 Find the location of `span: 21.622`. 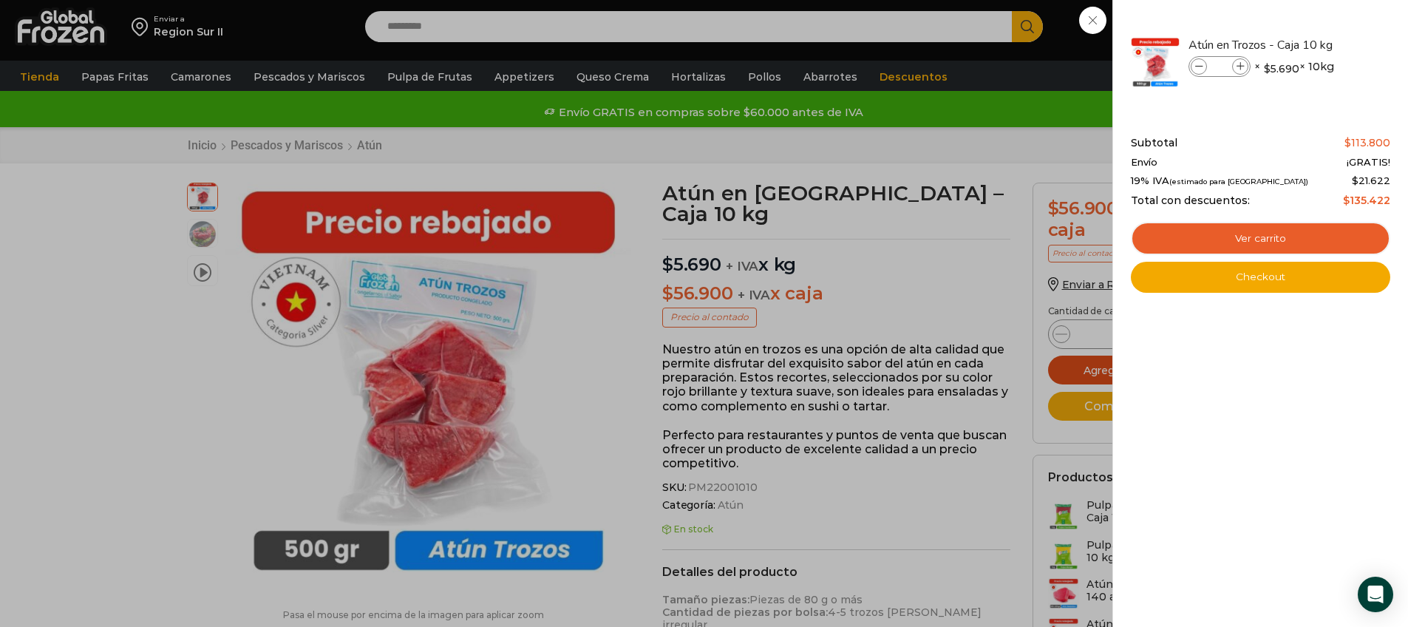

span: 21.622 is located at coordinates (1371, 180).